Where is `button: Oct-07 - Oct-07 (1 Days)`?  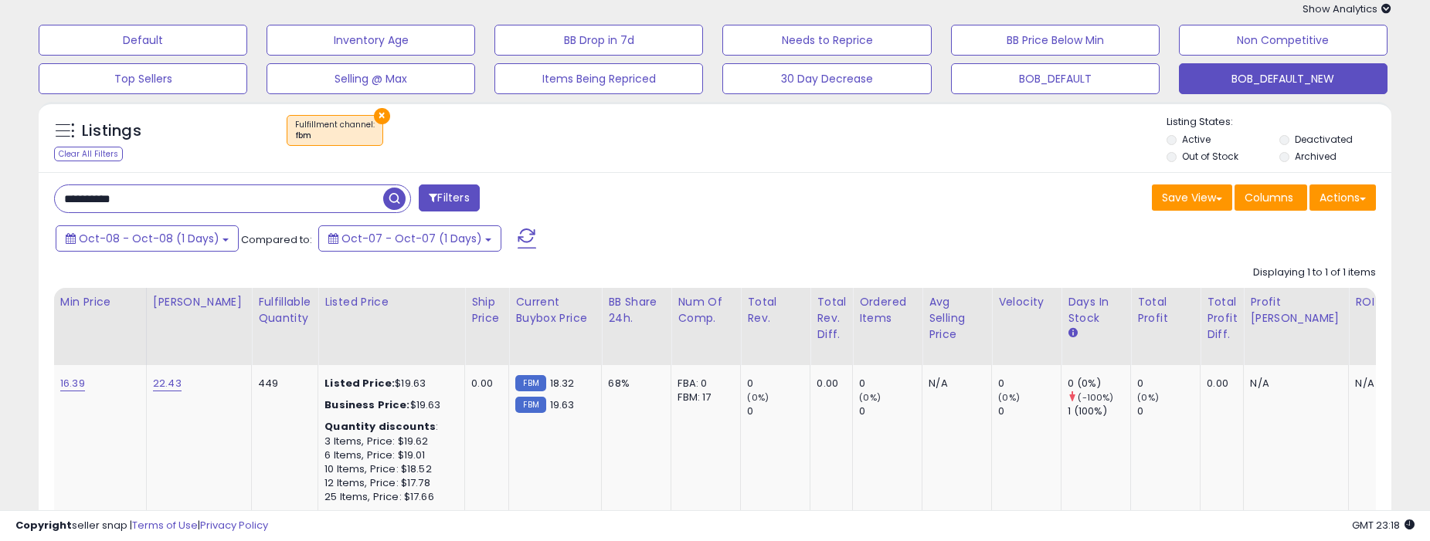 button: Oct-07 - Oct-07 (1 Days) is located at coordinates (409, 239).